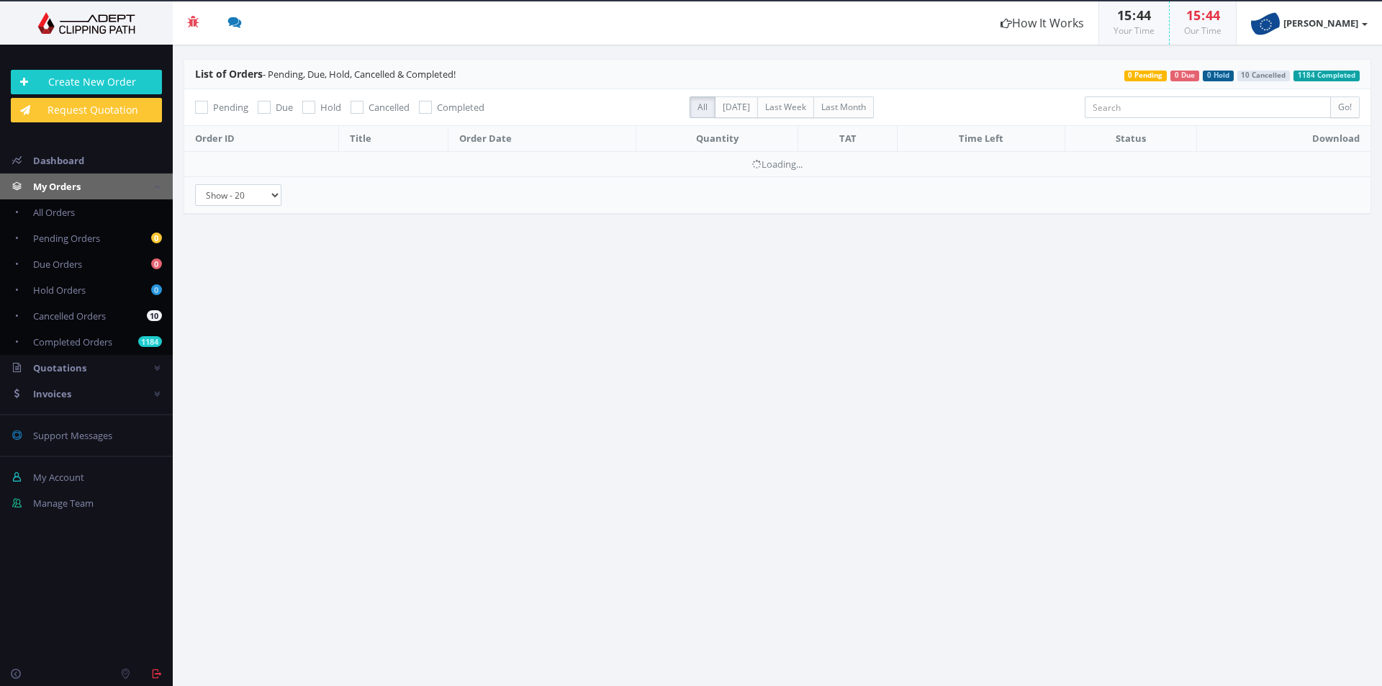 The image size is (1382, 686). Describe the element at coordinates (777, 163) in the screenshot. I see `td: Loading...` at that location.